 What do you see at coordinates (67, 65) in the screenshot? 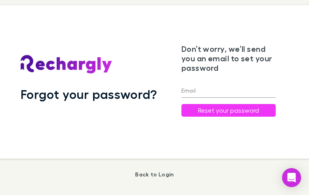
I see `img: Rechargly's Logo` at bounding box center [67, 65].